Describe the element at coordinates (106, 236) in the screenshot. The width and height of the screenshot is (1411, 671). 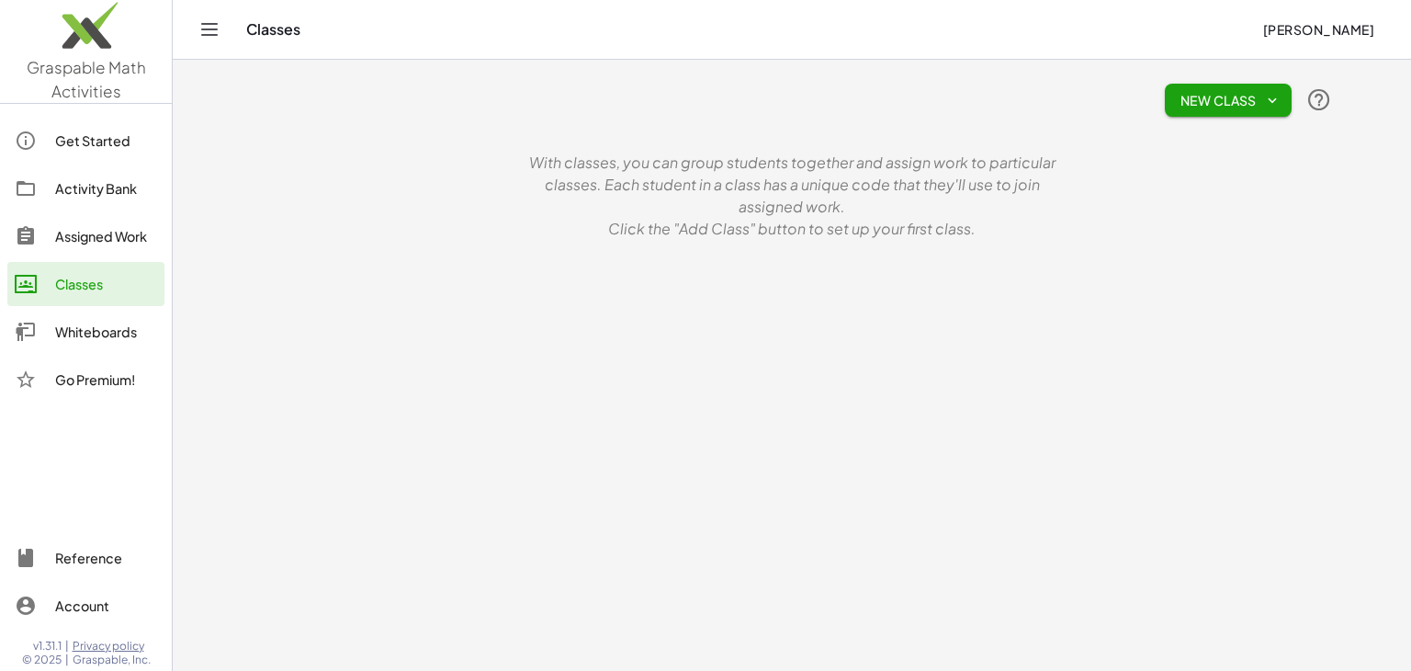
I see `div: Assigned Work` at that location.